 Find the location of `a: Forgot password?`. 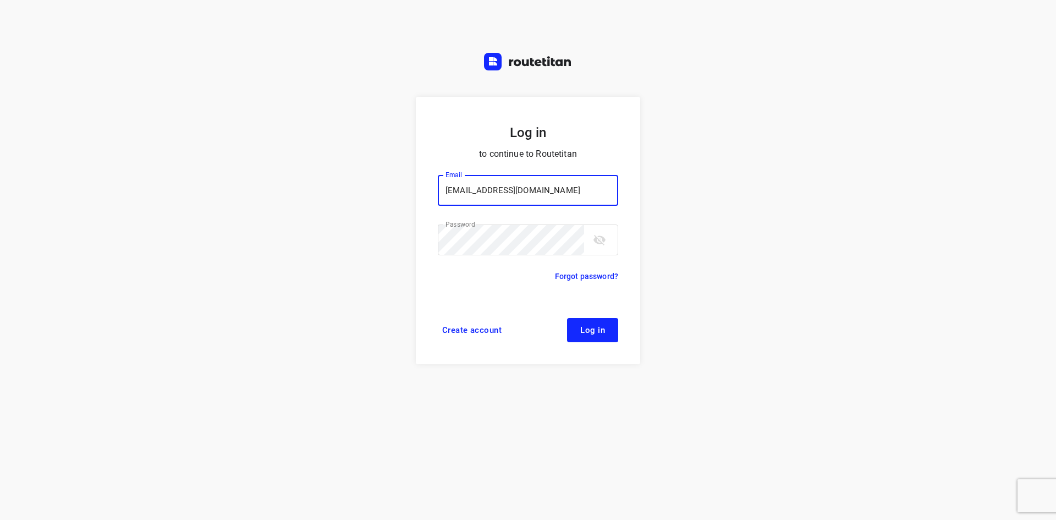

a: Forgot password? is located at coordinates (586, 276).